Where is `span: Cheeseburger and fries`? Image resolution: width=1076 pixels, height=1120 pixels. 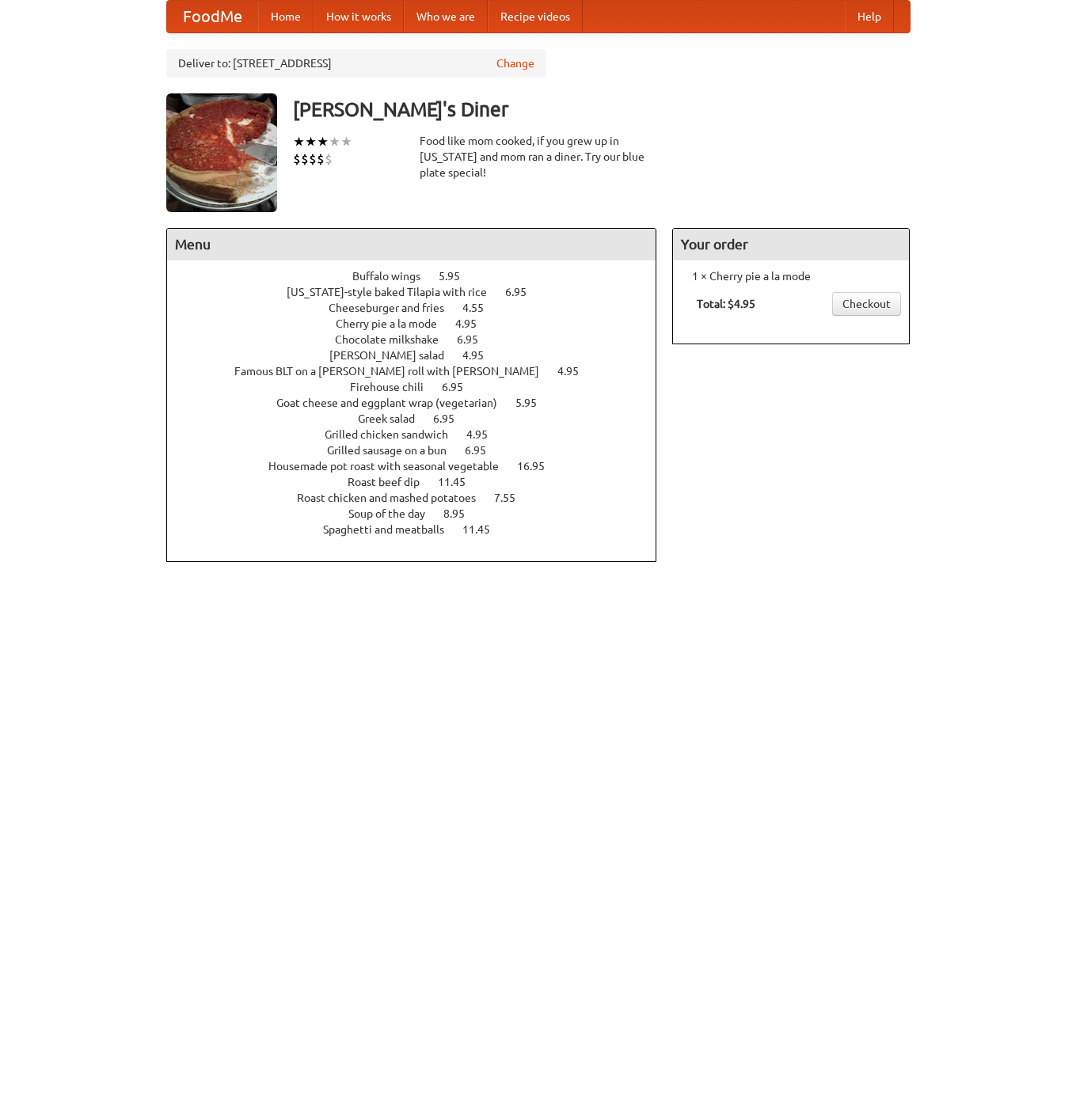
span: Cheeseburger and fries is located at coordinates (394, 308).